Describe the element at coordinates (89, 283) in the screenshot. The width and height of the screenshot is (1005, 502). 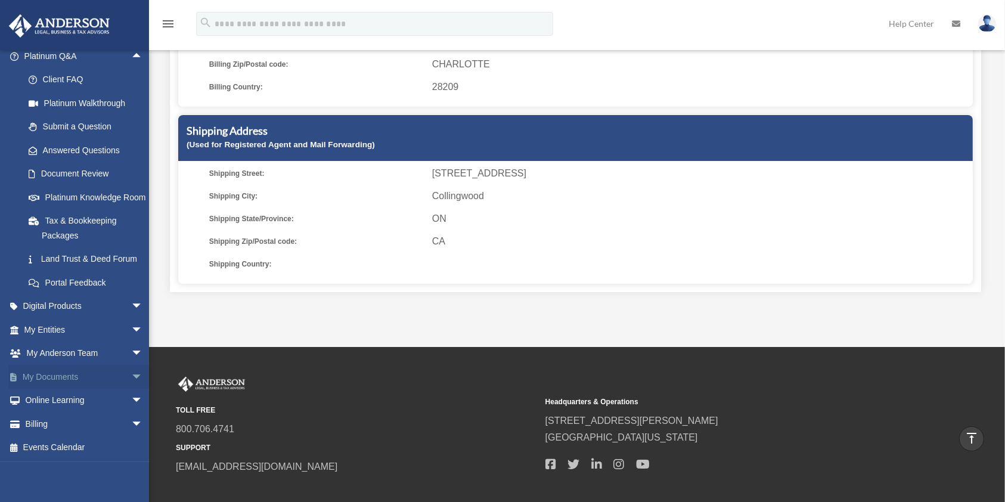
I see `a: Portal Feedback` at that location.